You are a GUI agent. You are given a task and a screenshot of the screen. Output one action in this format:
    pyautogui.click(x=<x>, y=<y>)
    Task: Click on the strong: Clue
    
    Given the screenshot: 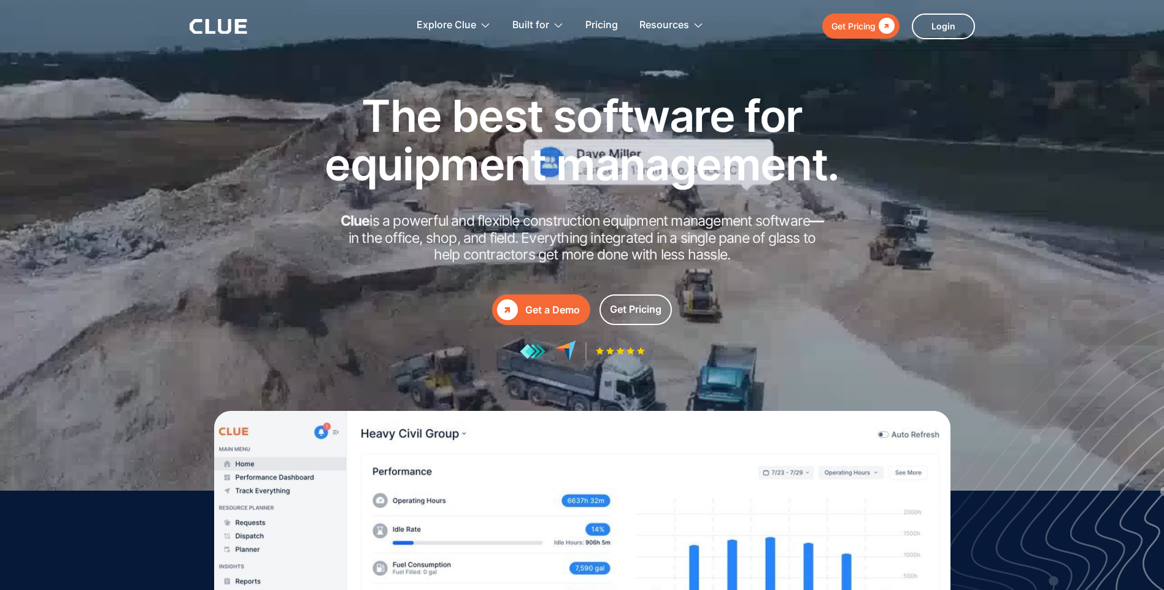 What is the action you would take?
    pyautogui.click(x=355, y=221)
    